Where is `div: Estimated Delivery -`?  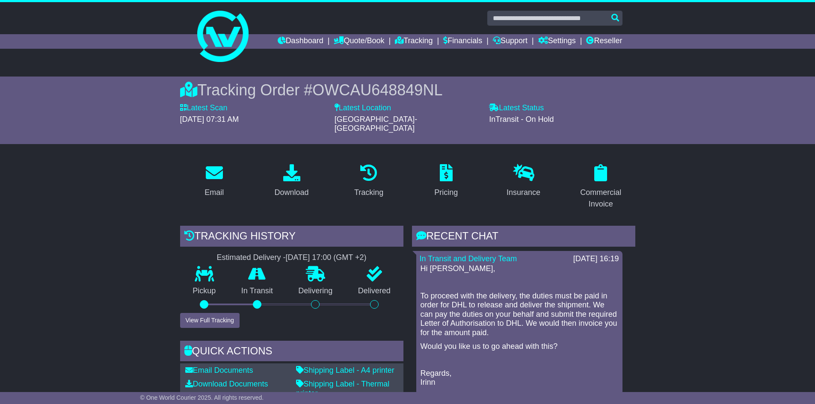
div: Estimated Delivery - is located at coordinates (292, 258).